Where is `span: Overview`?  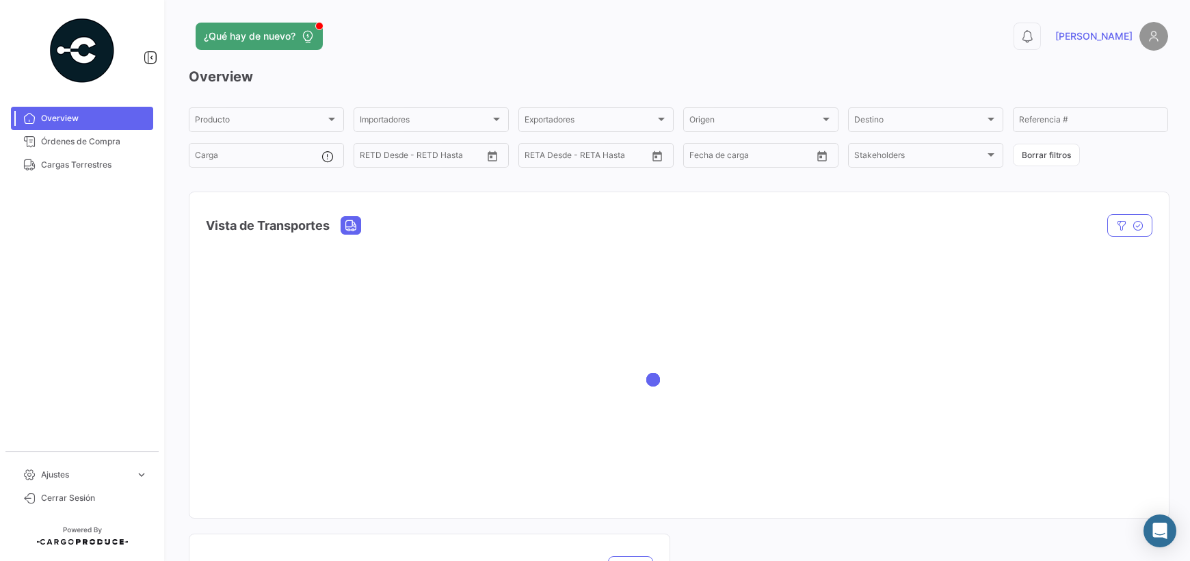 span: Overview is located at coordinates (94, 118).